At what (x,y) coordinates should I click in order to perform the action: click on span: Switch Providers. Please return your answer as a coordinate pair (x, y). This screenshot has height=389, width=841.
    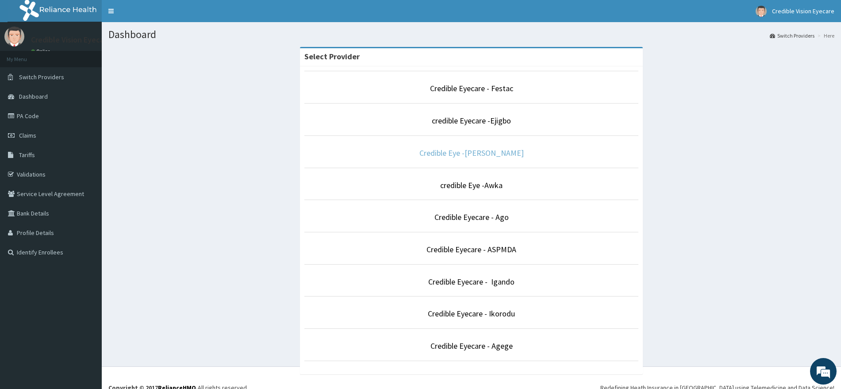
    Looking at the image, I should click on (42, 77).